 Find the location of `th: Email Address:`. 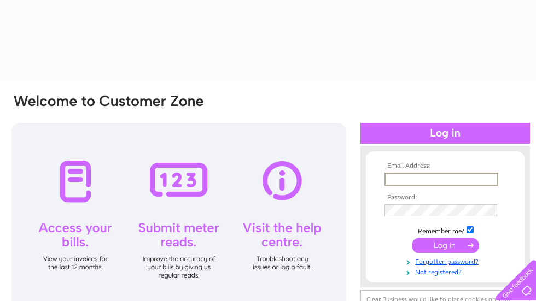

th: Email Address: is located at coordinates (445, 166).